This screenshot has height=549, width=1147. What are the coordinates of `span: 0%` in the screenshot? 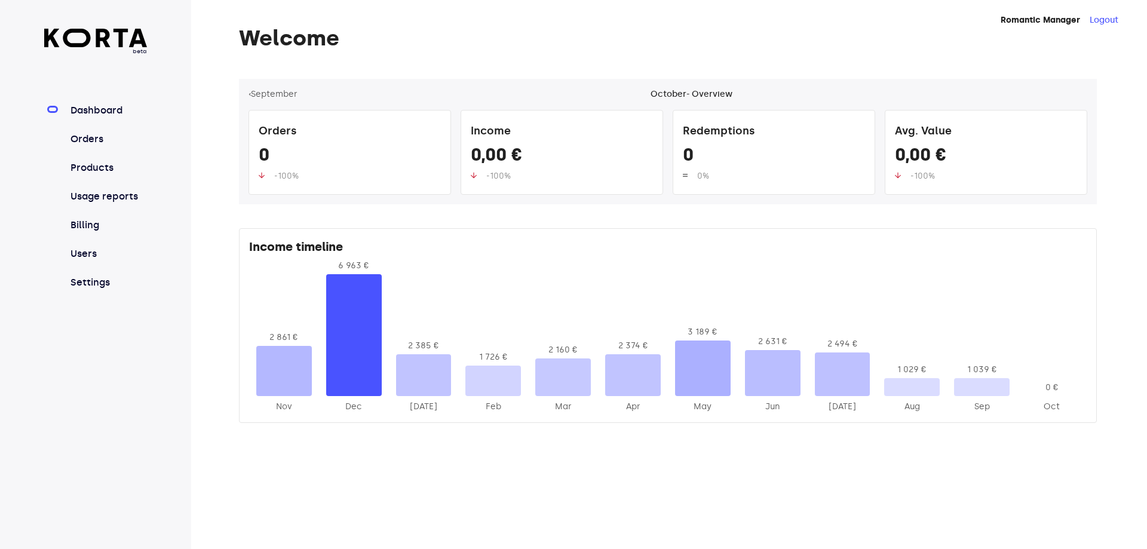 It's located at (703, 176).